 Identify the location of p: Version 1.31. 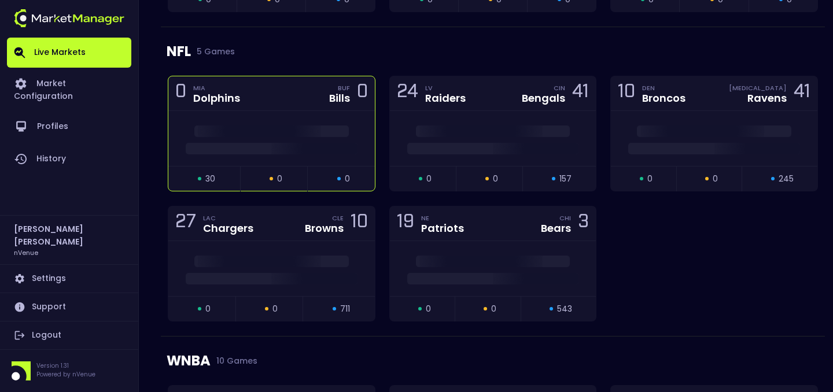
(66, 366).